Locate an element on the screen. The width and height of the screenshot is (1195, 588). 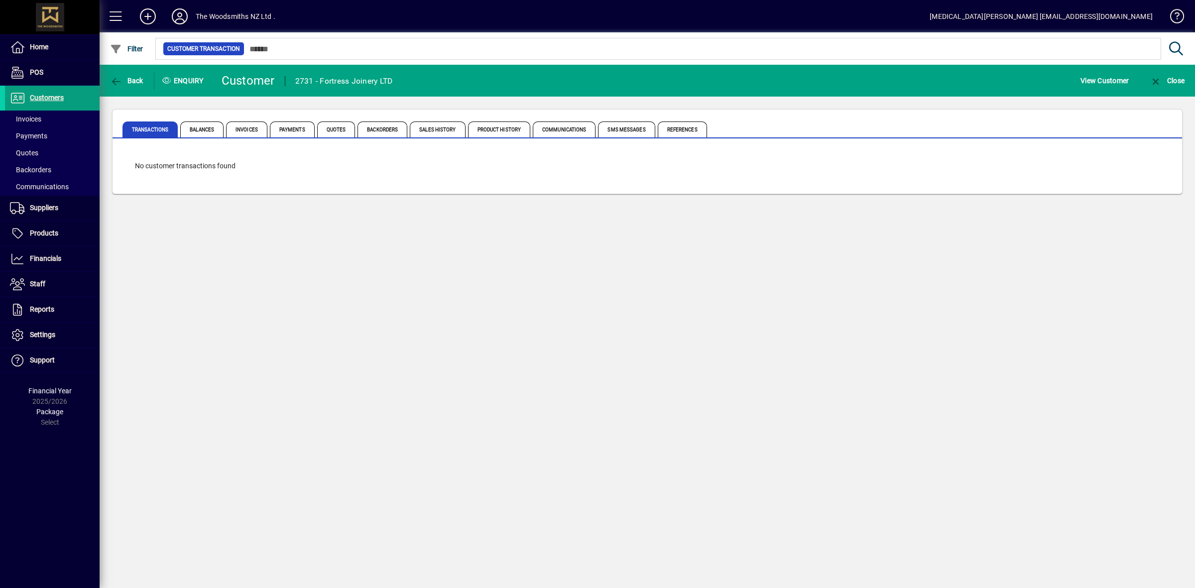
a: Knowledge Base is located at coordinates (1173, 18).